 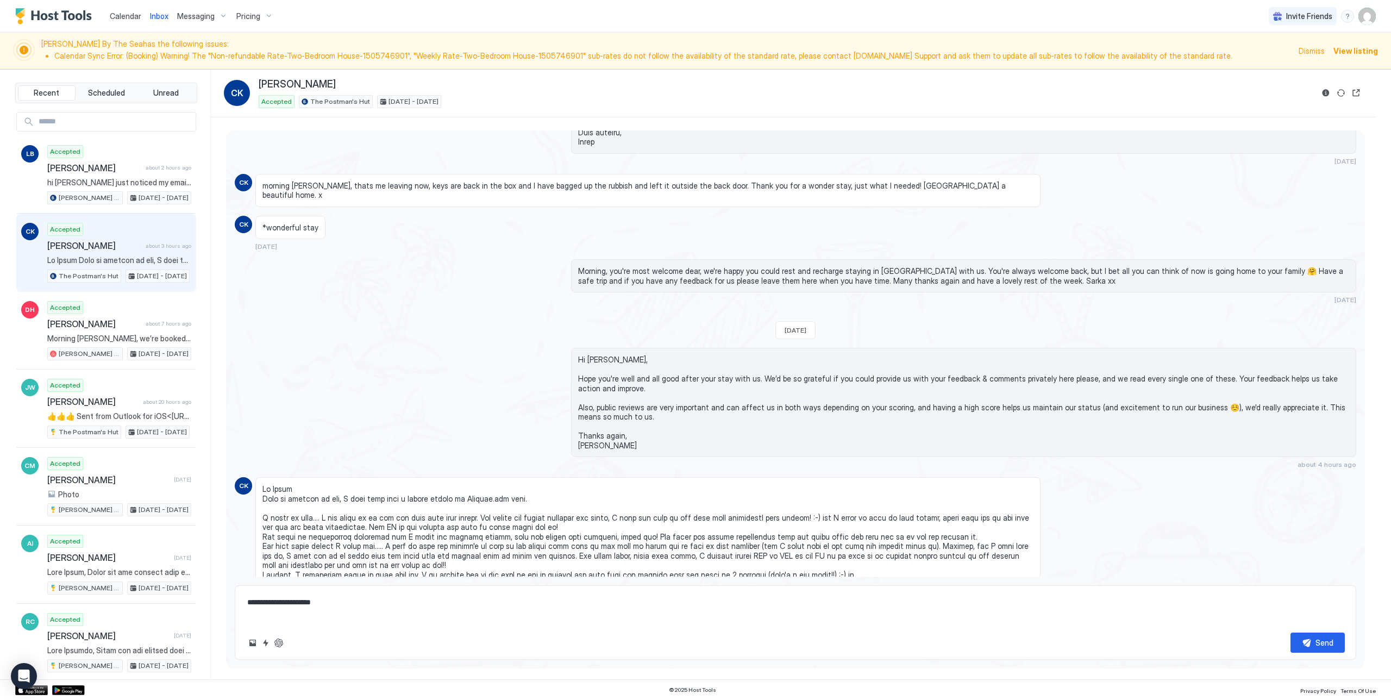 I want to click on span: Lore Ipsumdo, Sitam con adi elitsed doei te - in’ut laboreetd ma aliq eni! 😊 🔑 Admin-ve qu nostr ..., so click(x=119, y=650).